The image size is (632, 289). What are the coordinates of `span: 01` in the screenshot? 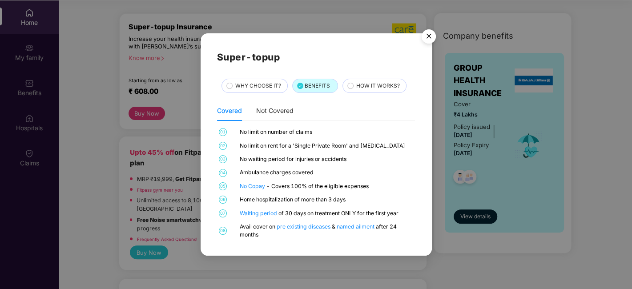 It's located at (223, 132).